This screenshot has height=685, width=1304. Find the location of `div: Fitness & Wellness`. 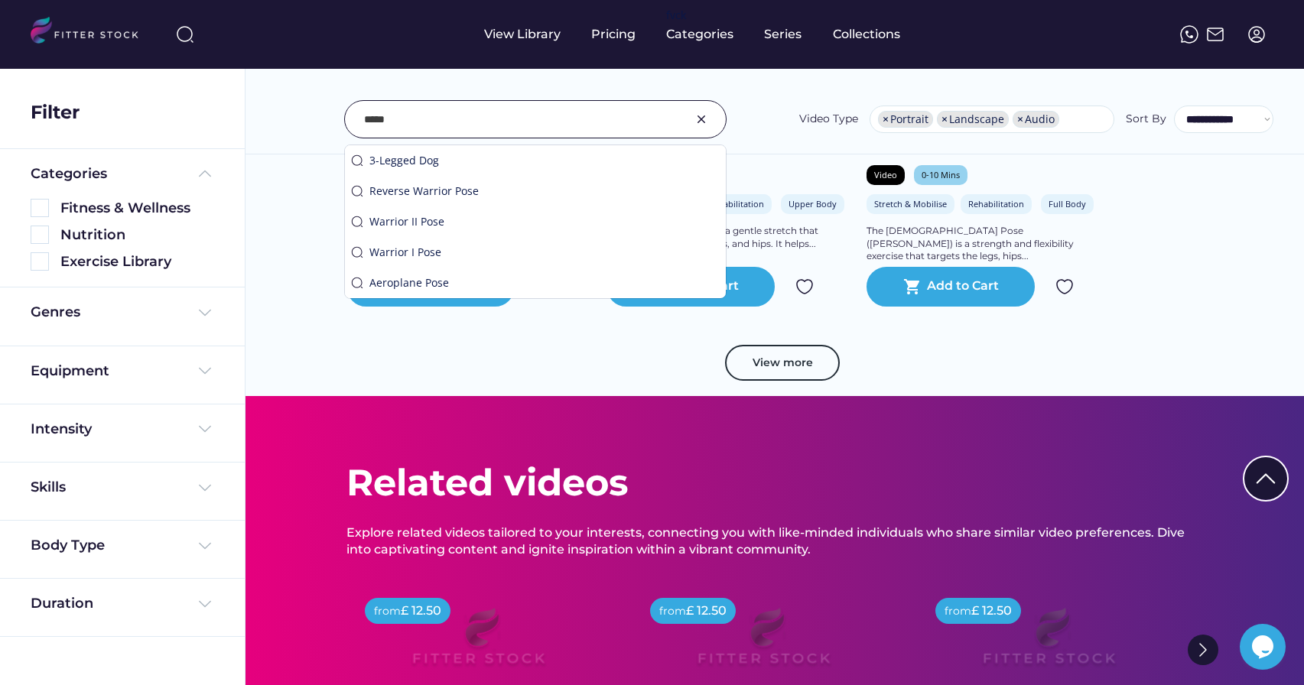

div: Fitness & Wellness is located at coordinates (137, 208).